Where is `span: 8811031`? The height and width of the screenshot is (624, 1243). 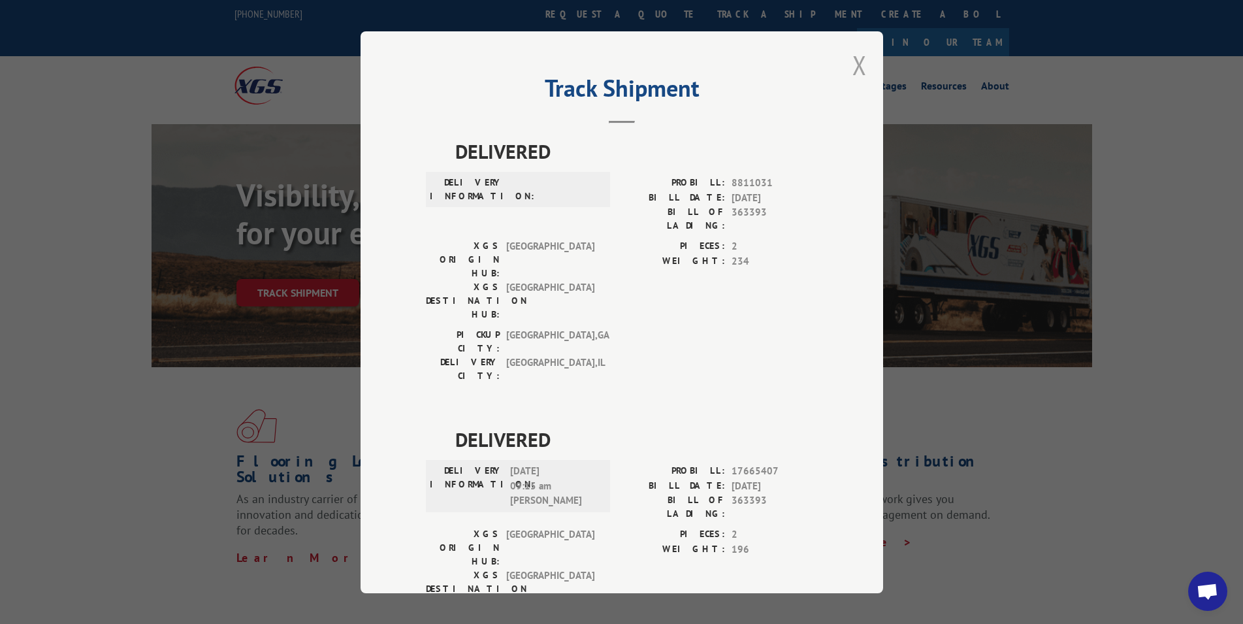 span: 8811031 is located at coordinates (775, 183).